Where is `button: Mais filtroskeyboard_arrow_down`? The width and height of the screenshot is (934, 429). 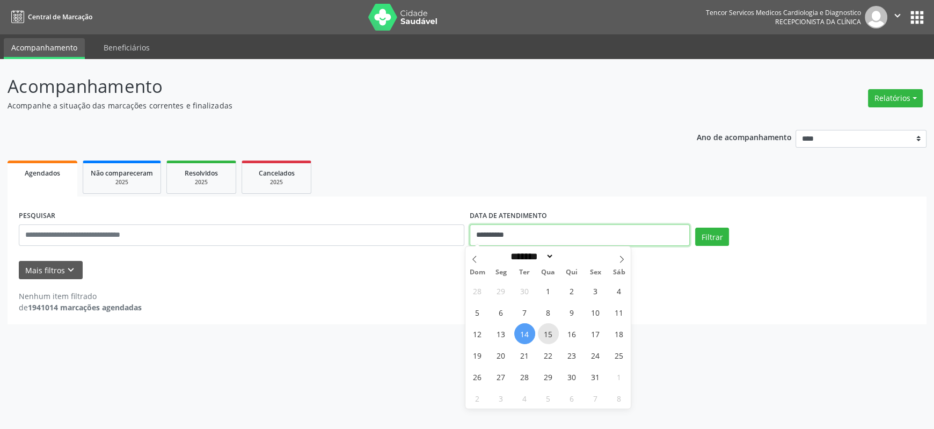
button: Mais filtroskeyboard_arrow_down is located at coordinates (50, 270).